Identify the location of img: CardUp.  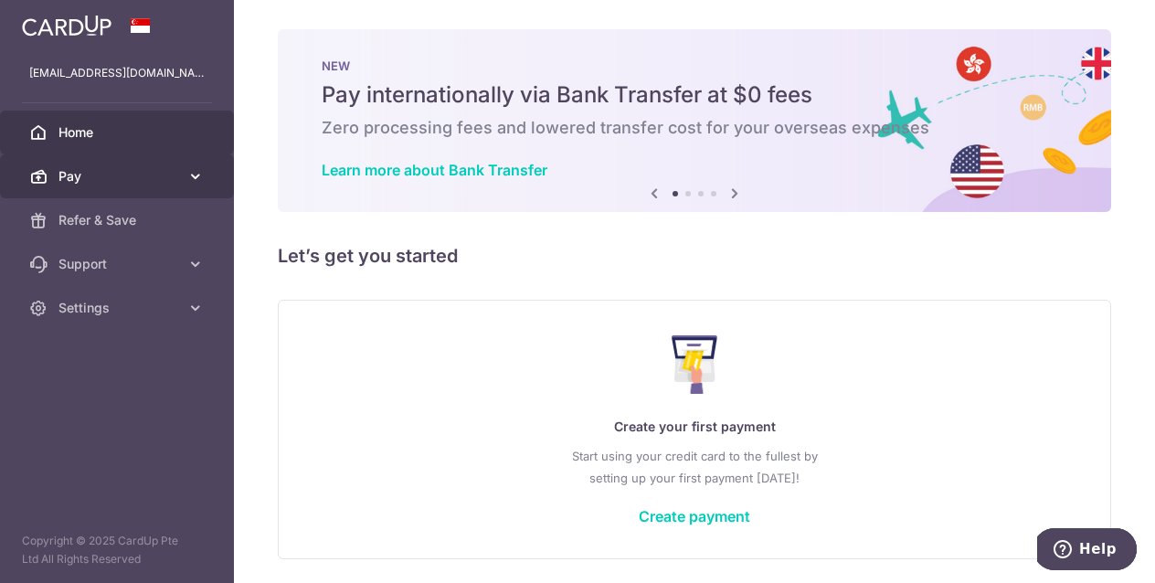
(67, 26).